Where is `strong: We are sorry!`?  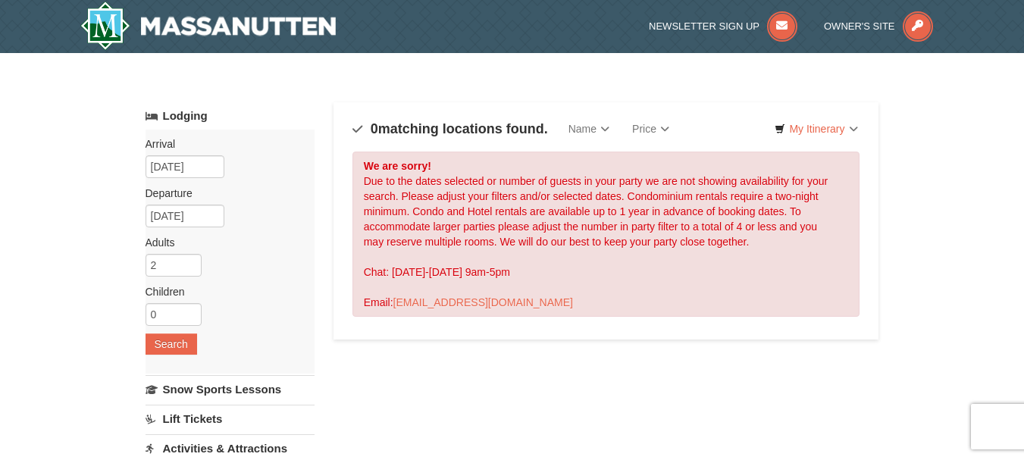 strong: We are sorry! is located at coordinates (397, 166).